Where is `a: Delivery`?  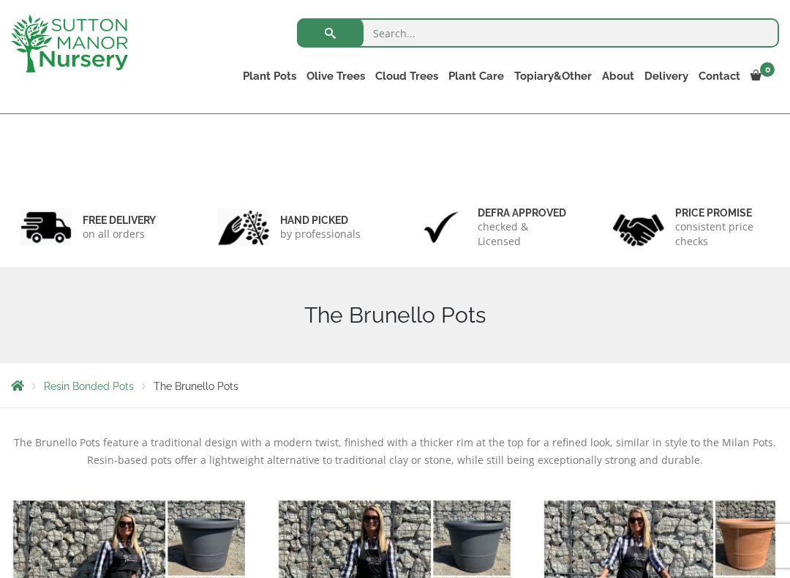 a: Delivery is located at coordinates (666, 76).